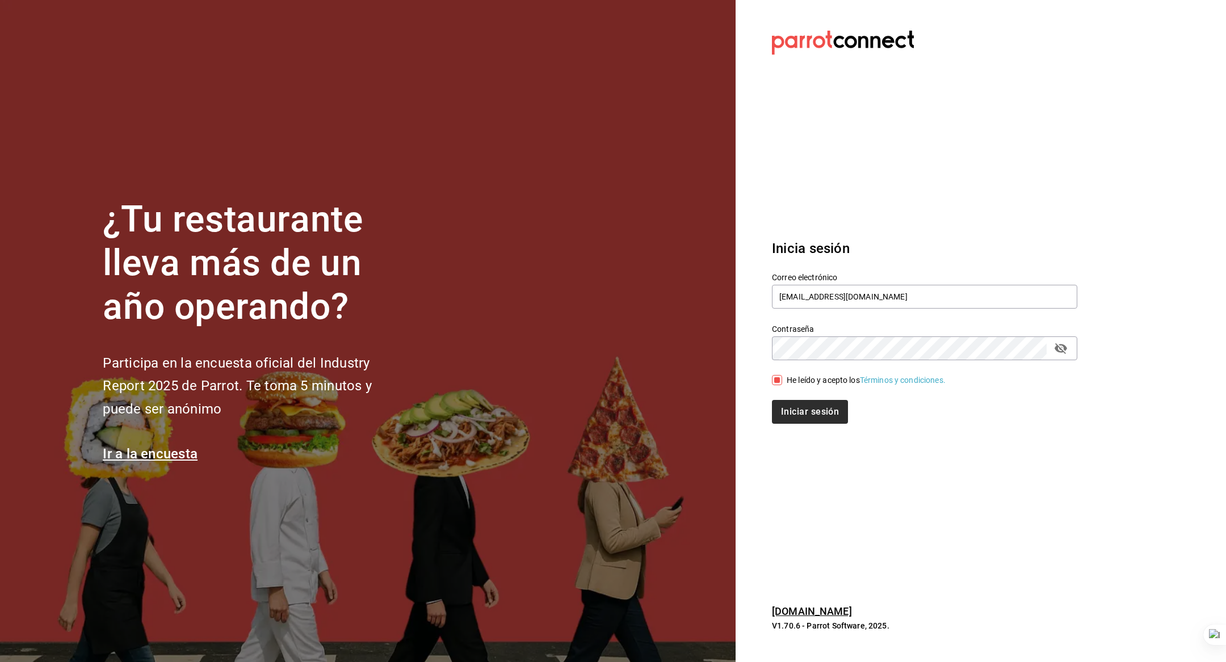  I want to click on div: He leído y acepto los, so click(866, 380).